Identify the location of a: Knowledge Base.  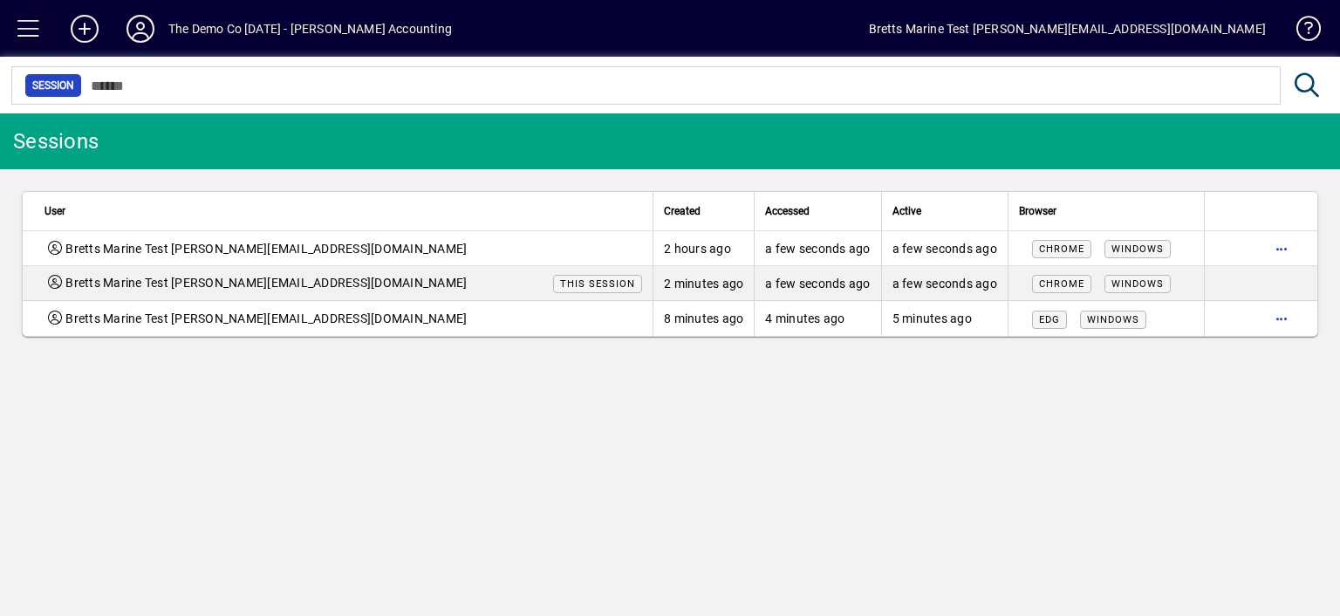
(1301, 31).